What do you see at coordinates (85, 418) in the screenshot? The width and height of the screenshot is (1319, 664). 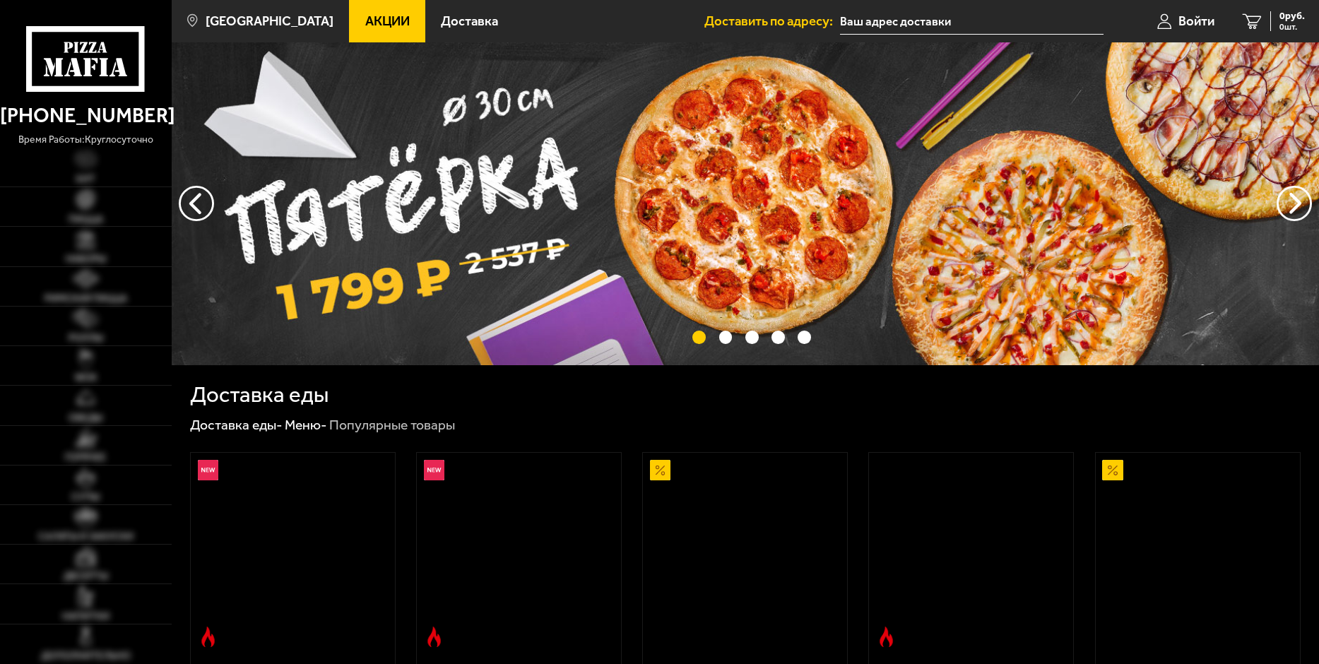 I see `span: Обеды` at bounding box center [85, 418].